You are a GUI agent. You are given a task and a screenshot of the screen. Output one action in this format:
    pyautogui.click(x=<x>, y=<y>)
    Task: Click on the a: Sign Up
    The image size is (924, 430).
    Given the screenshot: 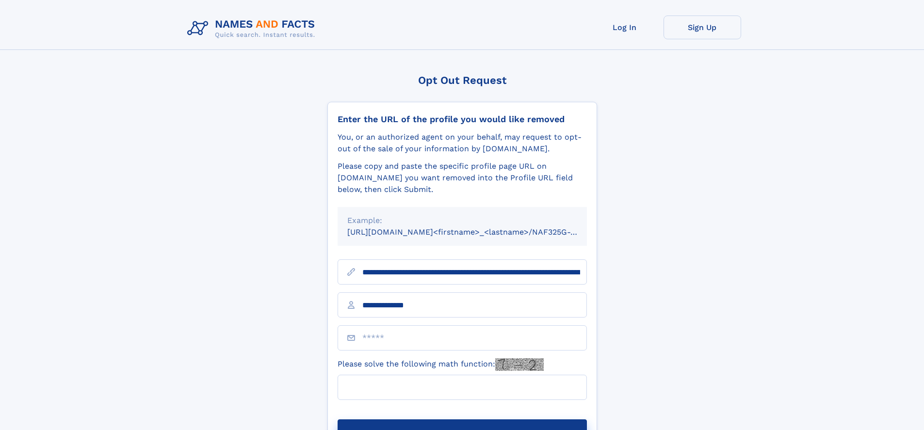 What is the action you would take?
    pyautogui.click(x=702, y=27)
    